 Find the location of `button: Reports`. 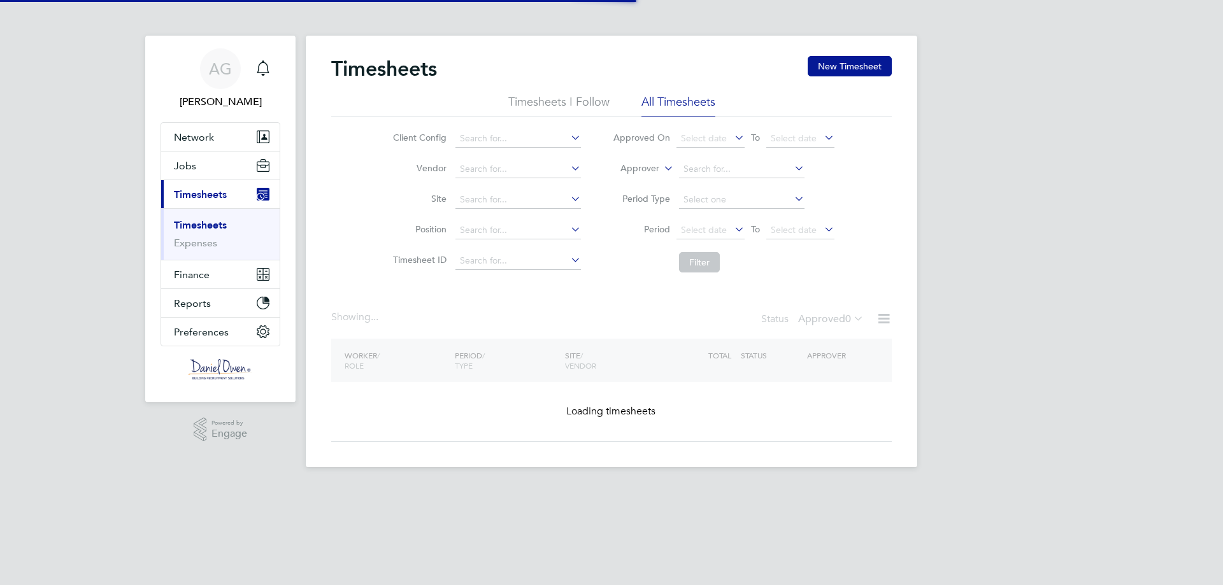

button: Reports is located at coordinates (220, 303).